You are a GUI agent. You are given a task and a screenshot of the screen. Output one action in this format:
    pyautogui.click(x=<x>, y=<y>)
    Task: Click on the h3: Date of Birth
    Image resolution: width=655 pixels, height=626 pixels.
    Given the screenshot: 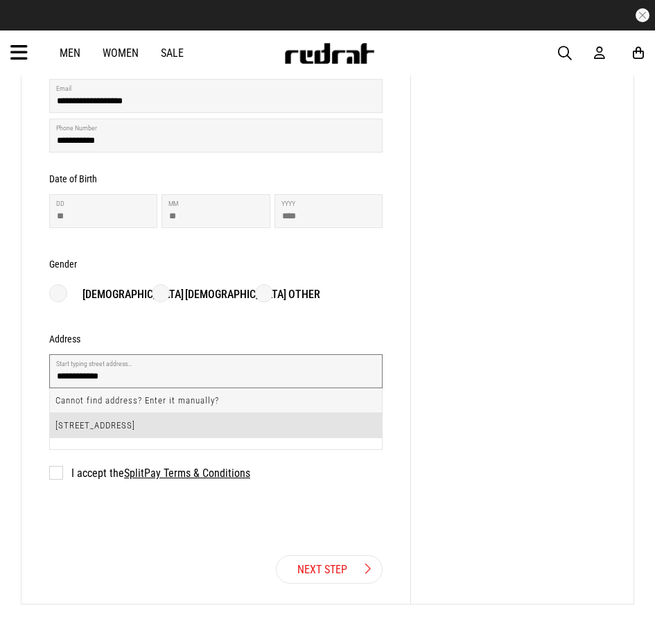 What is the action you would take?
    pyautogui.click(x=73, y=179)
    